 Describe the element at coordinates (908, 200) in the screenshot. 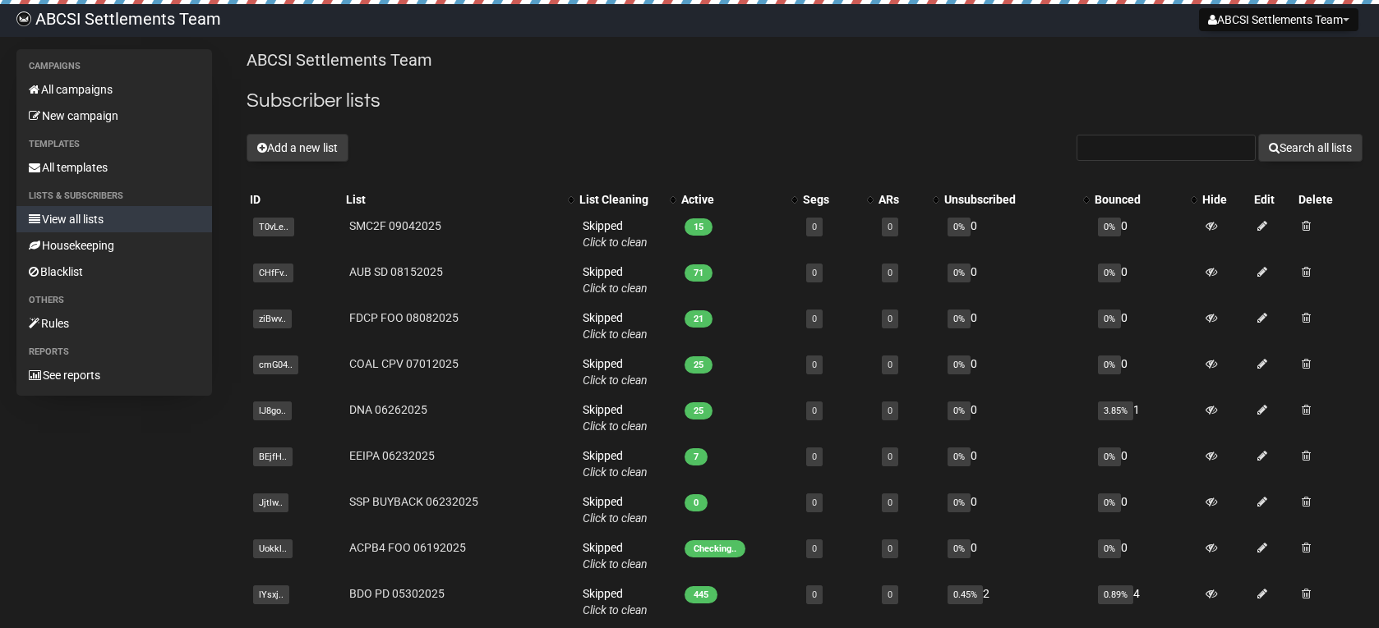

I see `th: ARs: No sort applied, activate to apply an ascending sort` at that location.